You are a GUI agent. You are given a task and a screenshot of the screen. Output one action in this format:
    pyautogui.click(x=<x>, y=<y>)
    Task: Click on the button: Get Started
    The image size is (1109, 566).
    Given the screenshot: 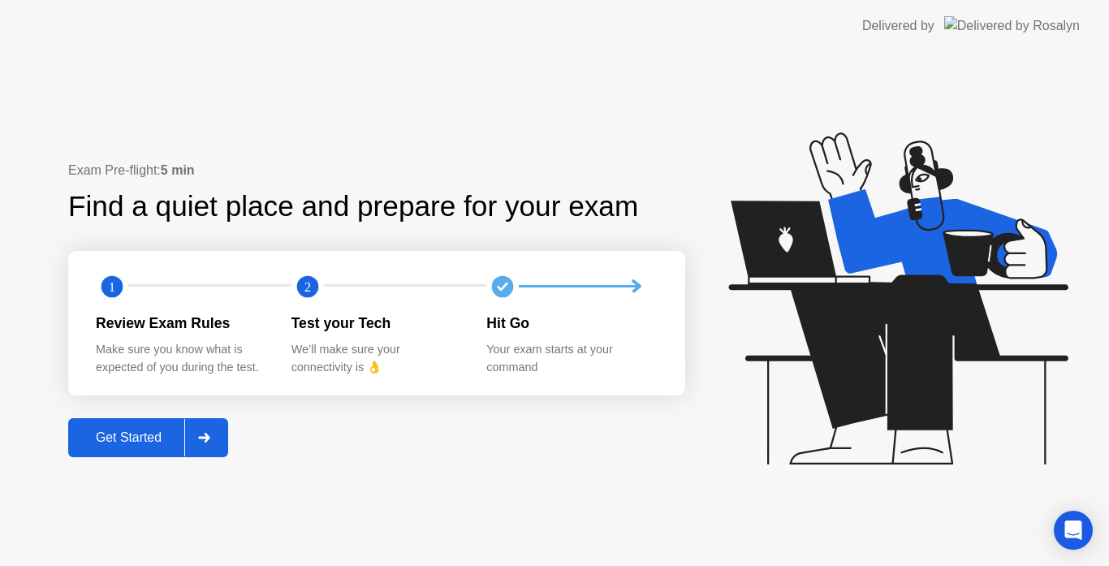 What is the action you would take?
    pyautogui.click(x=148, y=438)
    